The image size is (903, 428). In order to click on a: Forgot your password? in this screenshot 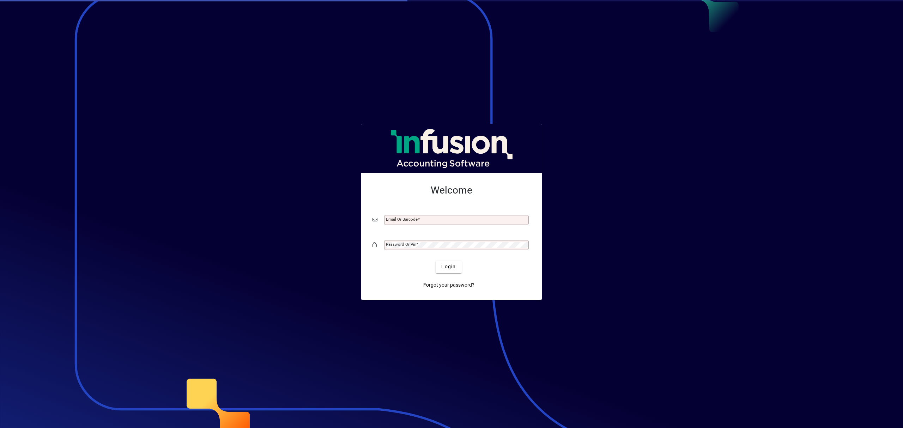, I will do `click(449, 285)`.